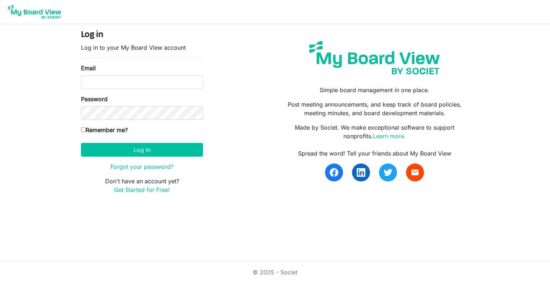 Image resolution: width=550 pixels, height=283 pixels. I want to click on span: email, so click(415, 172).